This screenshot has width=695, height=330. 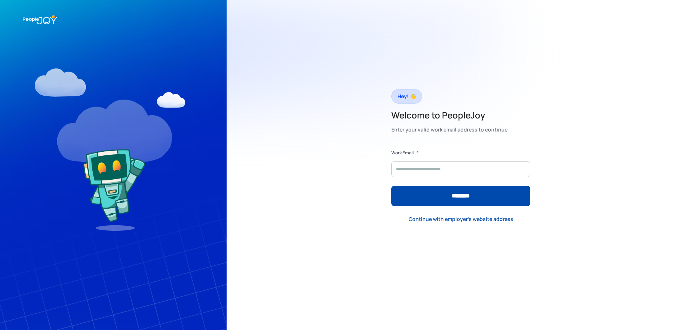 What do you see at coordinates (461, 177) in the screenshot?
I see `form: Form` at bounding box center [461, 177].